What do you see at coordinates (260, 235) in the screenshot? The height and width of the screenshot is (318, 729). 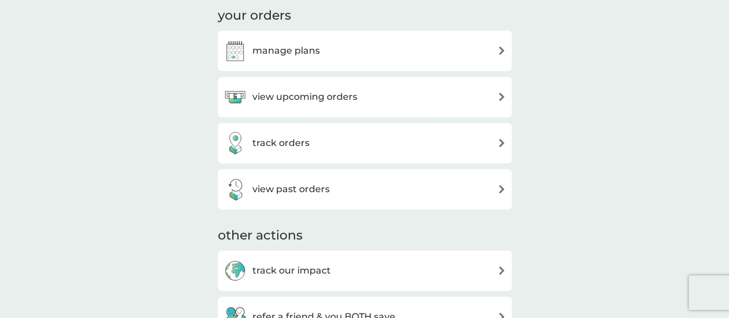 I see `h3: other actions` at bounding box center [260, 235].